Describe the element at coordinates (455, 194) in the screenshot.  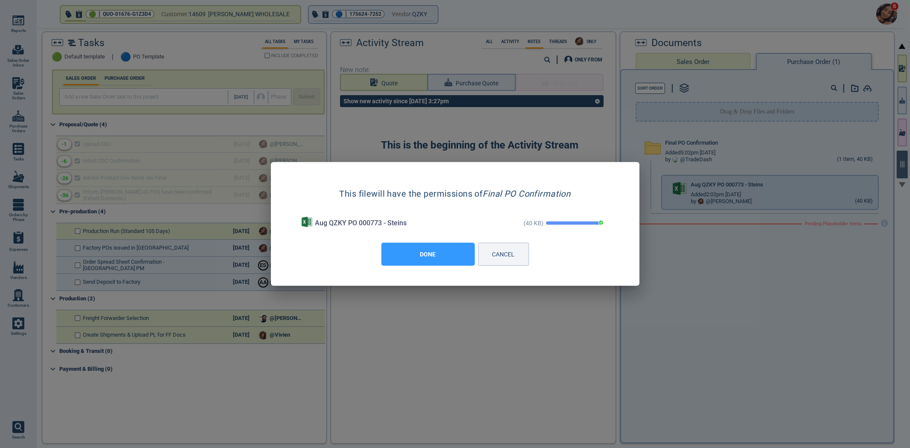
I see `p: This file will have the permissions of` at that location.